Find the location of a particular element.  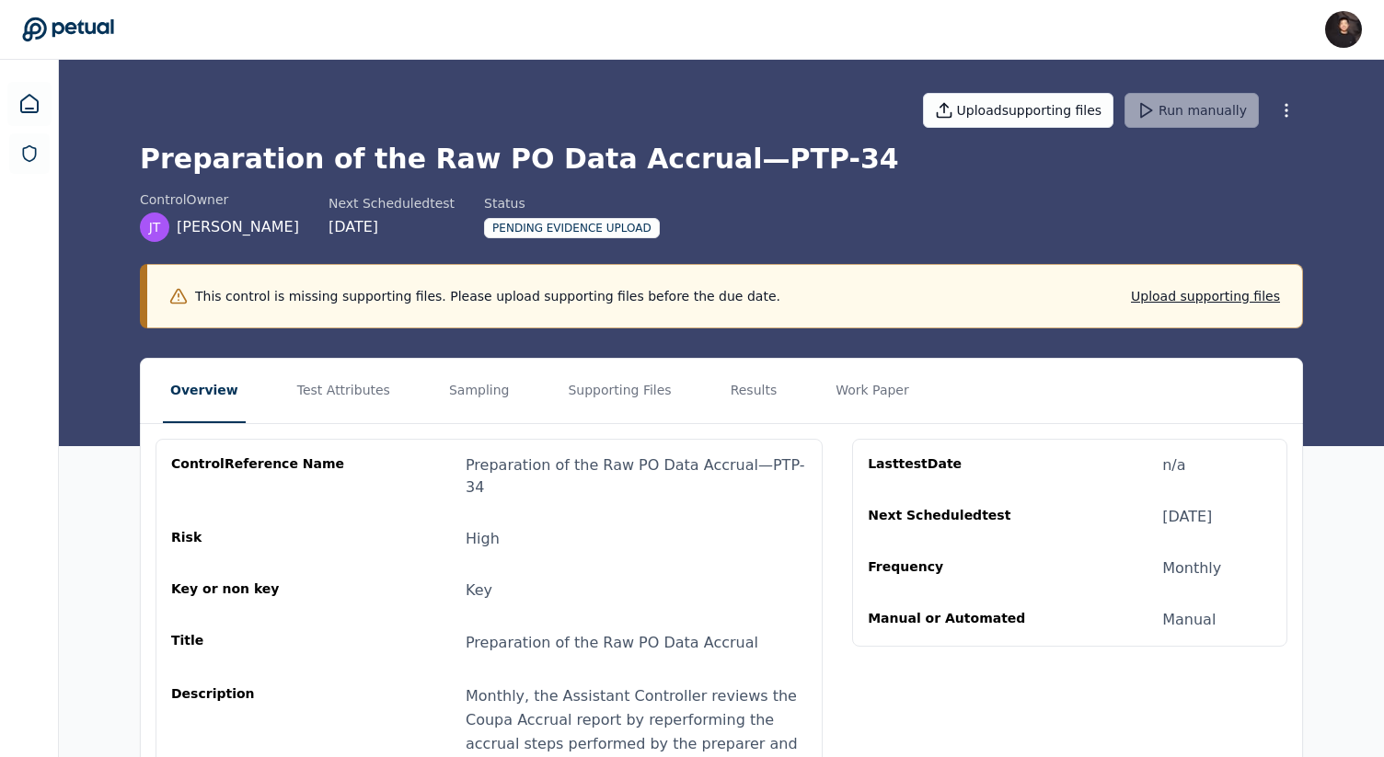

span: Preparation of the Raw PO Data Accrual is located at coordinates (612, 642).